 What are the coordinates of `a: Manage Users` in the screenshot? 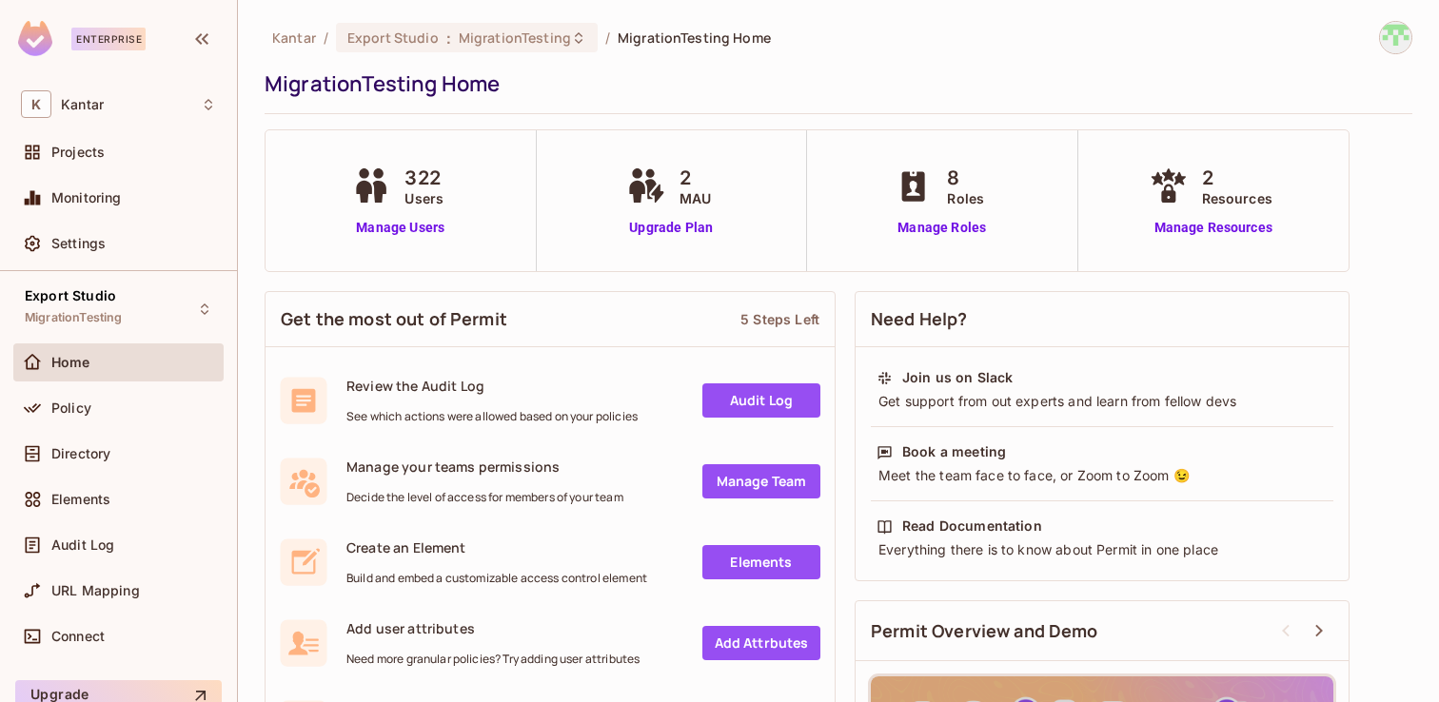 It's located at (400, 227).